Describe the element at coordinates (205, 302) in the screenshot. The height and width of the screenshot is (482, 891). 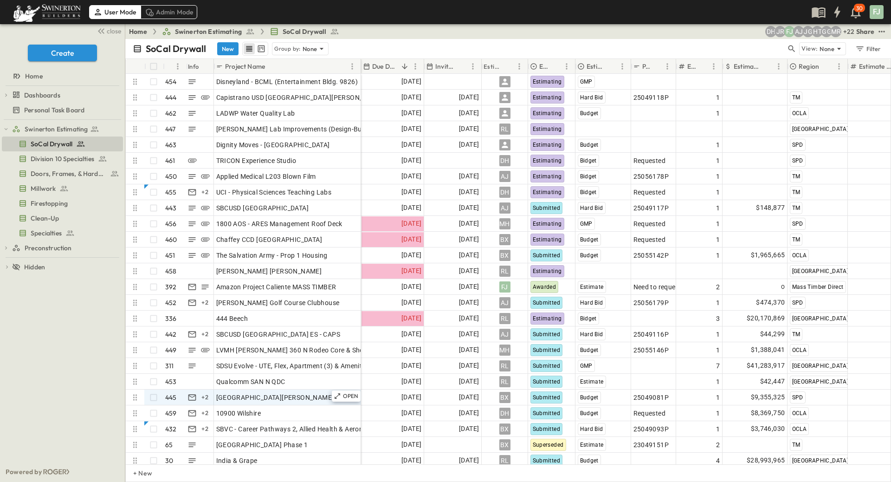
I see `div: + 2` at that location.